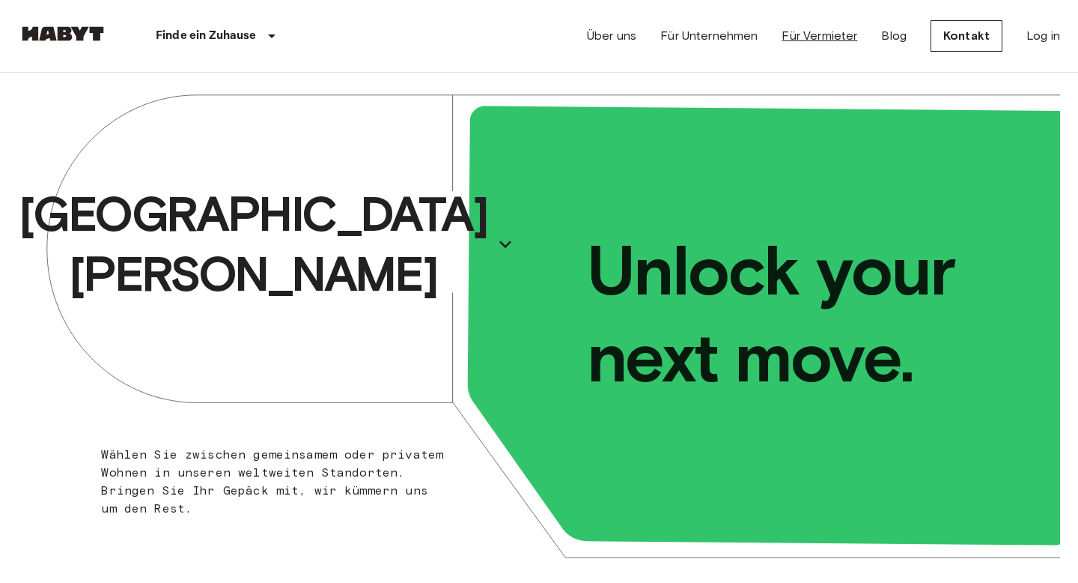  Describe the element at coordinates (206, 36) in the screenshot. I see `p: Finde ein Zuhause` at that location.